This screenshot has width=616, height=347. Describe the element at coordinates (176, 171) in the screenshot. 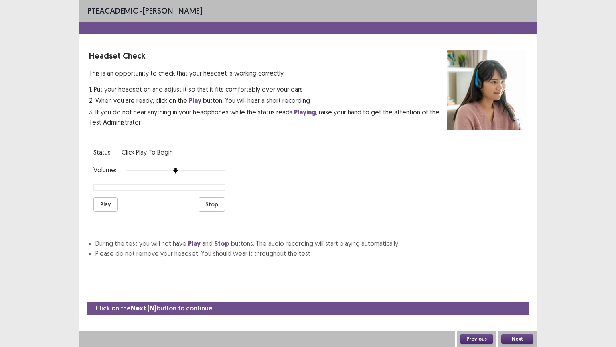

I see `img: arrow-thumb` at that location.